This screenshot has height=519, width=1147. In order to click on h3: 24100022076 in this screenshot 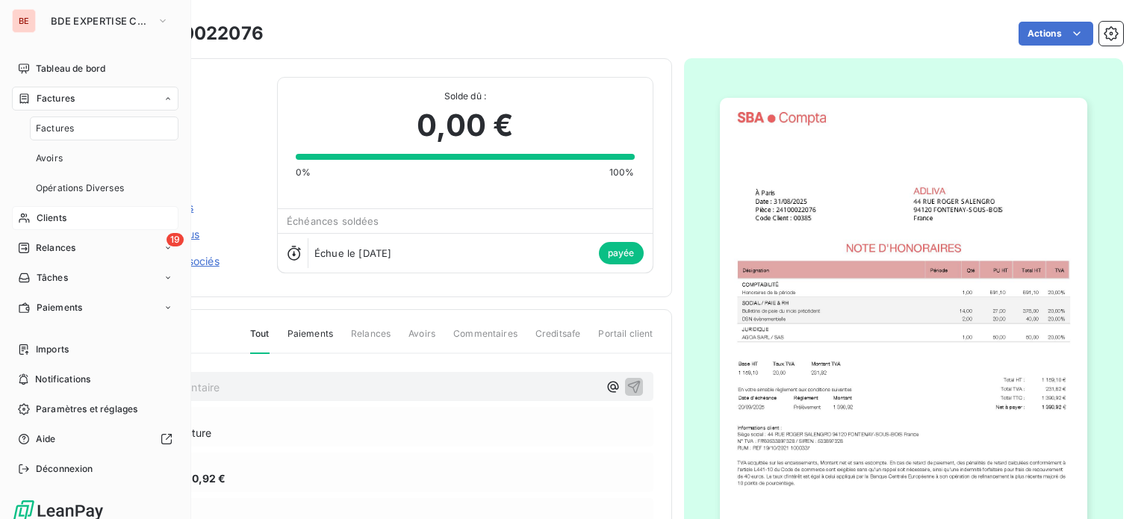, I will do `click(202, 34)`.